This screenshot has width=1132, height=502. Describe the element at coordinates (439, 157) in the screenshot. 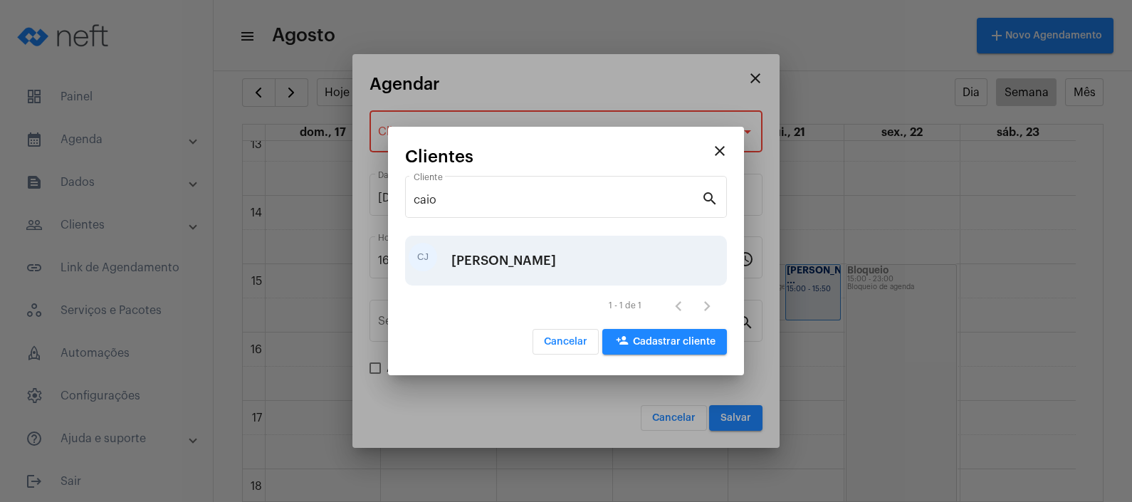

I see `span: Clientes` at that location.